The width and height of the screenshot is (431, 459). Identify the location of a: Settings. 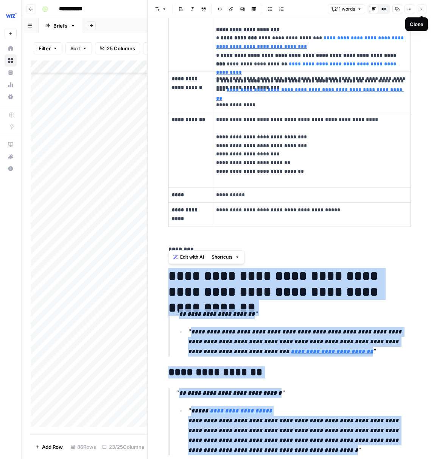
(11, 97).